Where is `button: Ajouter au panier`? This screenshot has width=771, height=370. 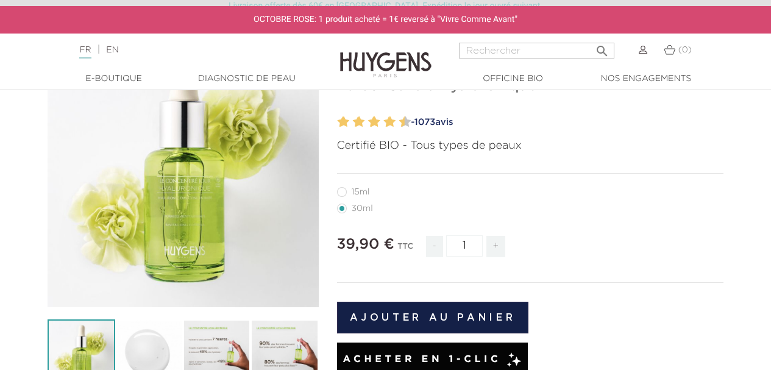 button: Ajouter au panier is located at coordinates (433, 317).